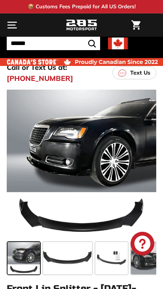  Describe the element at coordinates (140, 73) in the screenshot. I see `p: Text Us` at that location.